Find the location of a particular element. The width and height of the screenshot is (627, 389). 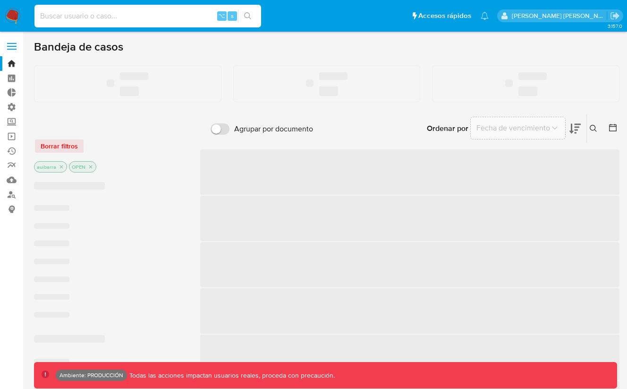

p: Ambiente: PRODUCCIÓN is located at coordinates (91, 375).